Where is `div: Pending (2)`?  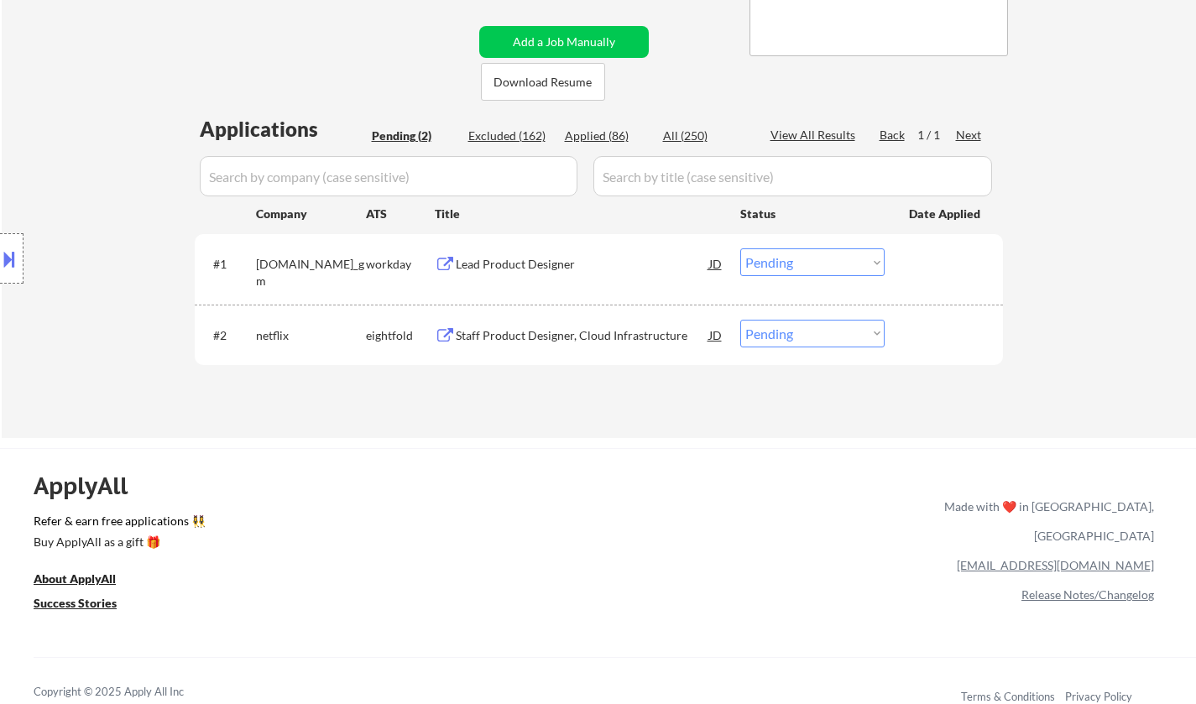
div: Pending (2) is located at coordinates (414, 136).